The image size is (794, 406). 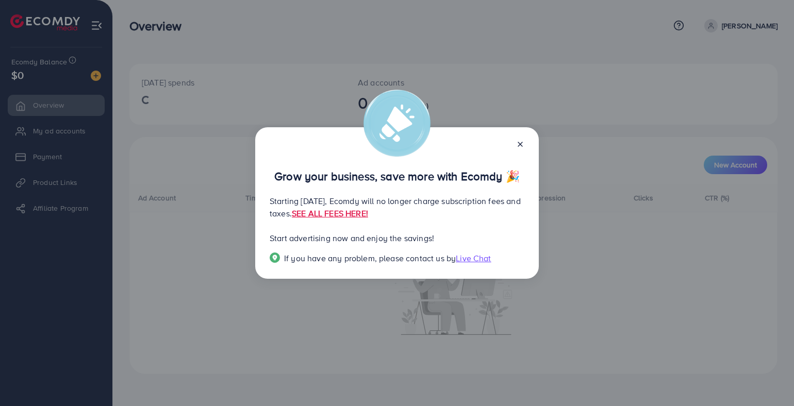 I want to click on p: Start advertising now and enjoy the savings!, so click(x=397, y=238).